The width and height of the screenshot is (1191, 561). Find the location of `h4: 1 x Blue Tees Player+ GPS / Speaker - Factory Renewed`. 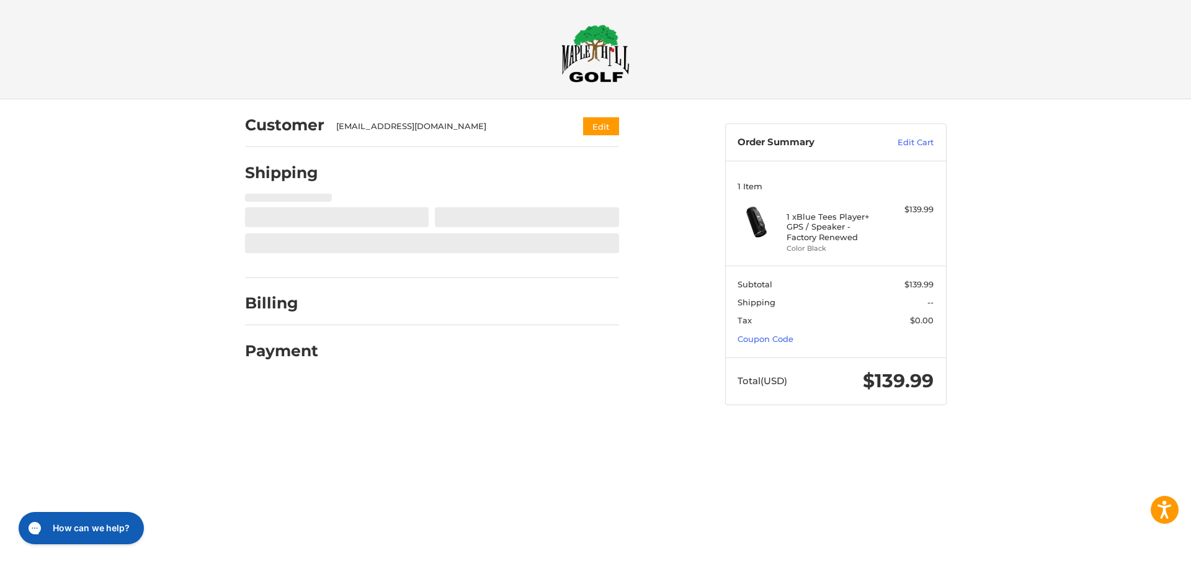

h4: 1 x Blue Tees Player+ GPS / Speaker - Factory Renewed is located at coordinates (833, 226).